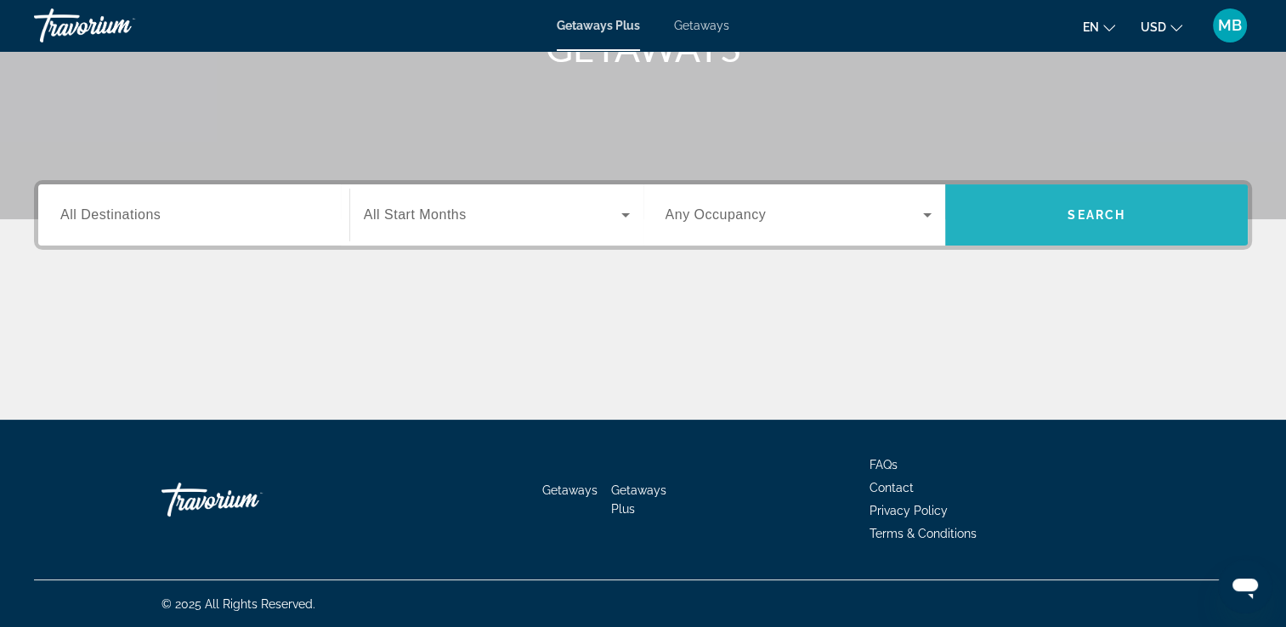 The image size is (1286, 627). I want to click on a: FAQs, so click(883, 465).